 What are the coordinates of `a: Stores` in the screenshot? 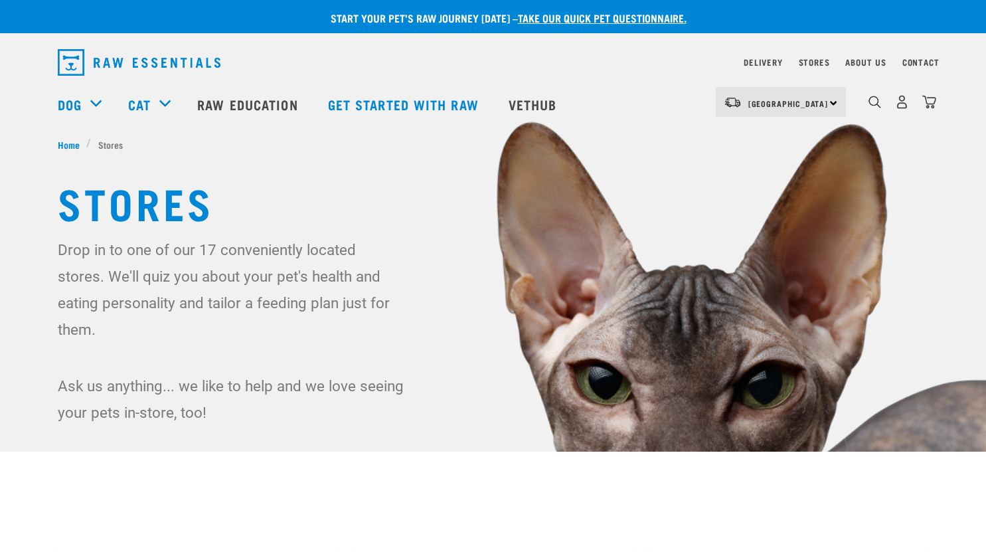 It's located at (814, 62).